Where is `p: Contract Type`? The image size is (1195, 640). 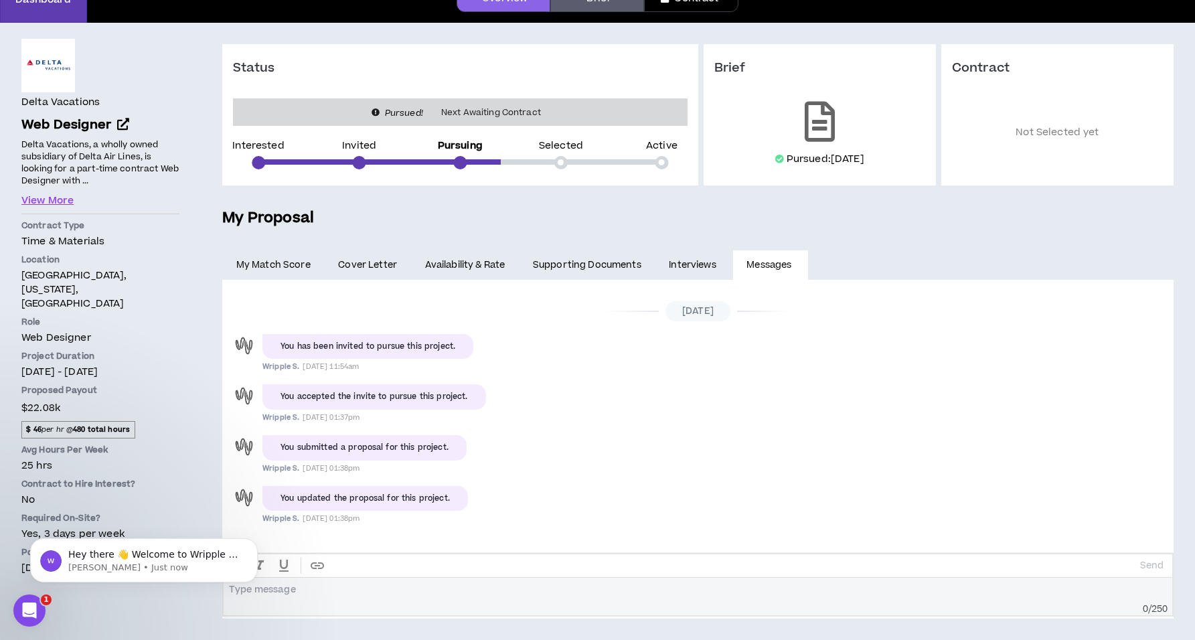 p: Contract Type is located at coordinates (100, 226).